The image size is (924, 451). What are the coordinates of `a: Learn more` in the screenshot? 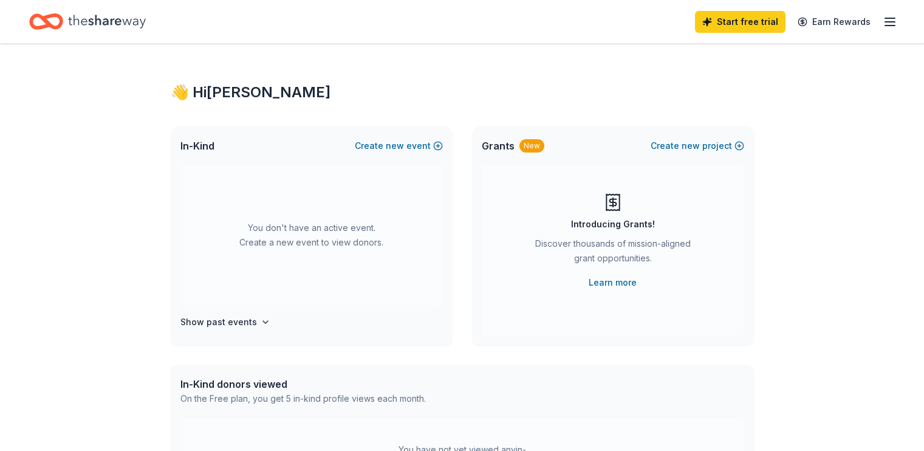 It's located at (612, 282).